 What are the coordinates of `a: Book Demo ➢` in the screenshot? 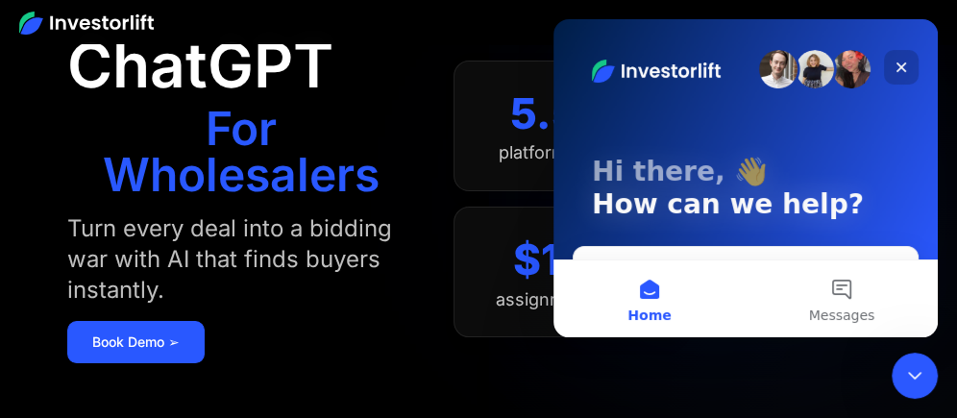 It's located at (135, 342).